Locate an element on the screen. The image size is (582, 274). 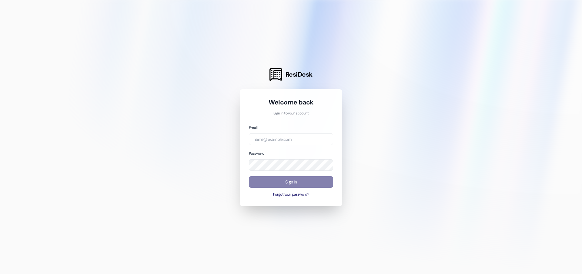
img: ResiDesk Logo is located at coordinates (276, 75).